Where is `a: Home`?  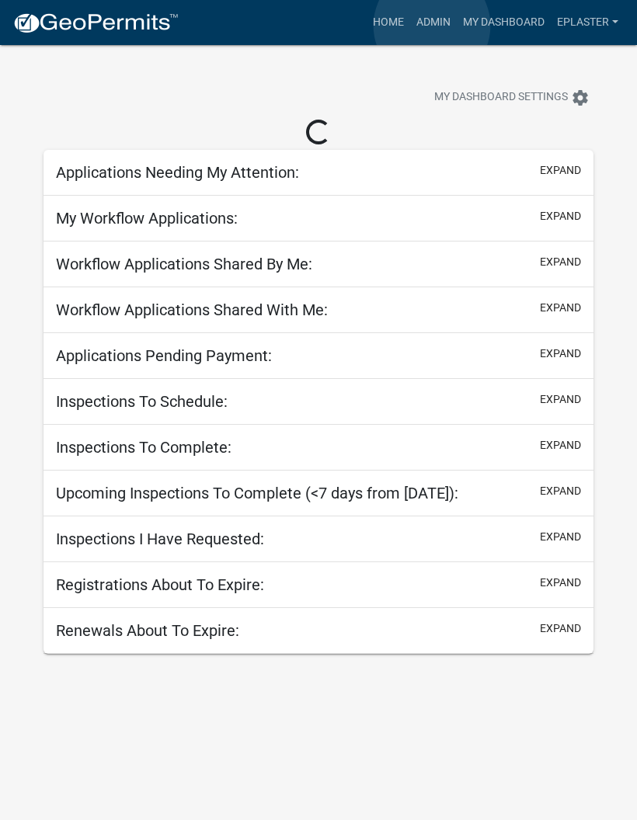
a: Home is located at coordinates (388, 23).